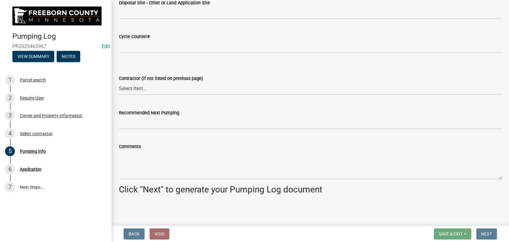  What do you see at coordinates (452, 234) in the screenshot?
I see `button: Save & Exit` at bounding box center [452, 234].